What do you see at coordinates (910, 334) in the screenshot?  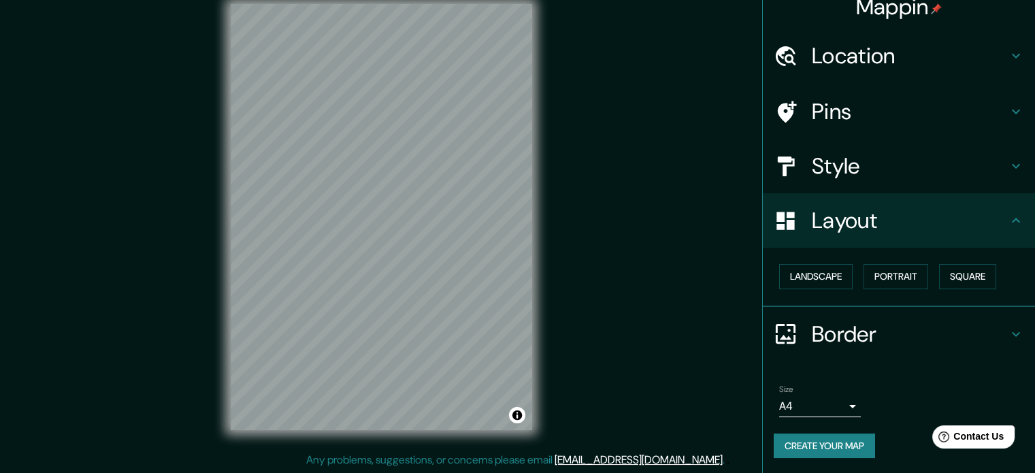 I see `h4: Border` at bounding box center [910, 334].